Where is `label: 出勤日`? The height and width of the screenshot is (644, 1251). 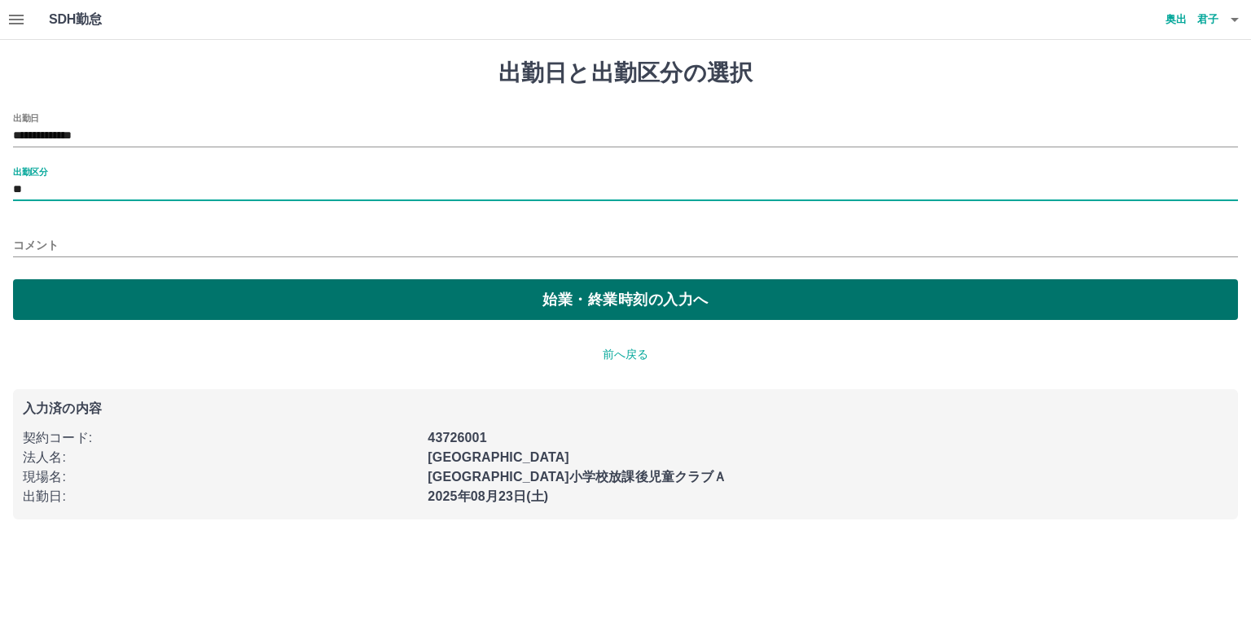 label: 出勤日 is located at coordinates (26, 117).